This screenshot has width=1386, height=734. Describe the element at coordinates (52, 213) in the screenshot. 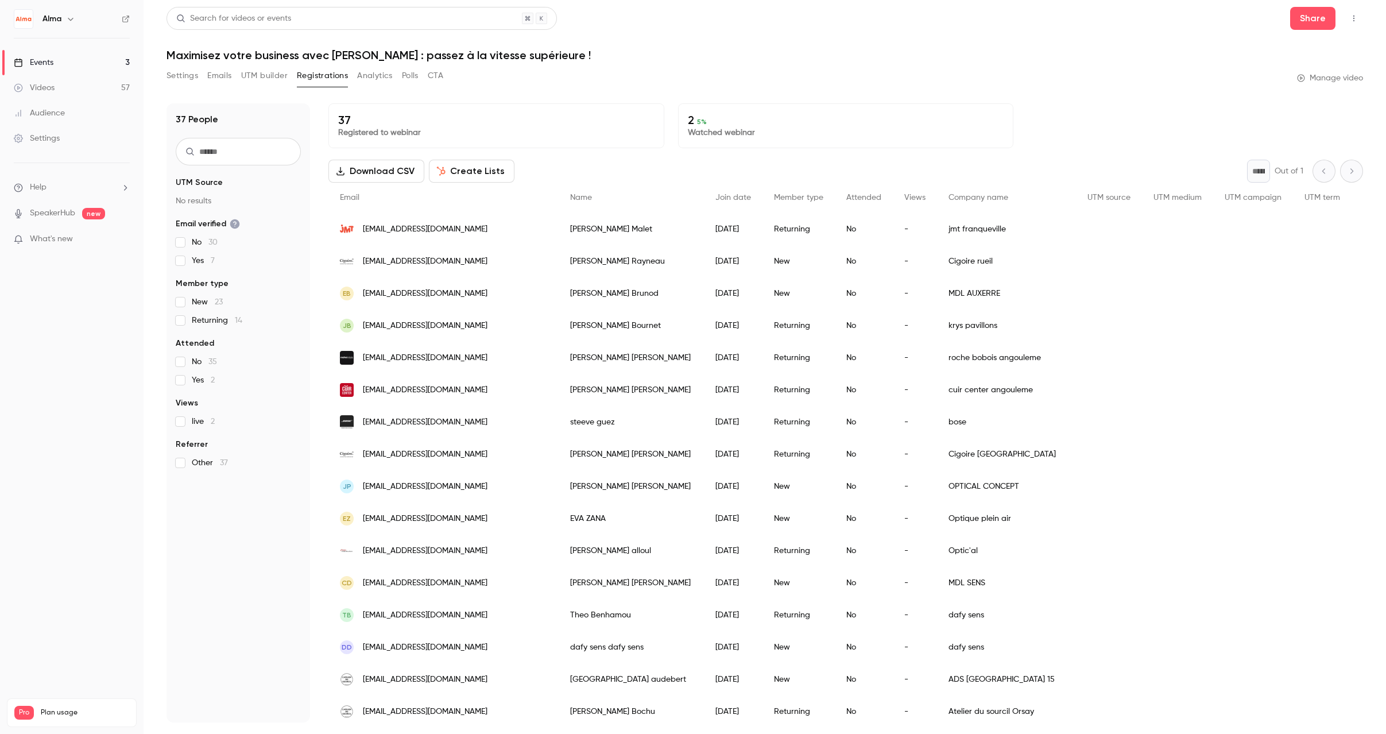

I see `a: SpeakerHub` at that location.